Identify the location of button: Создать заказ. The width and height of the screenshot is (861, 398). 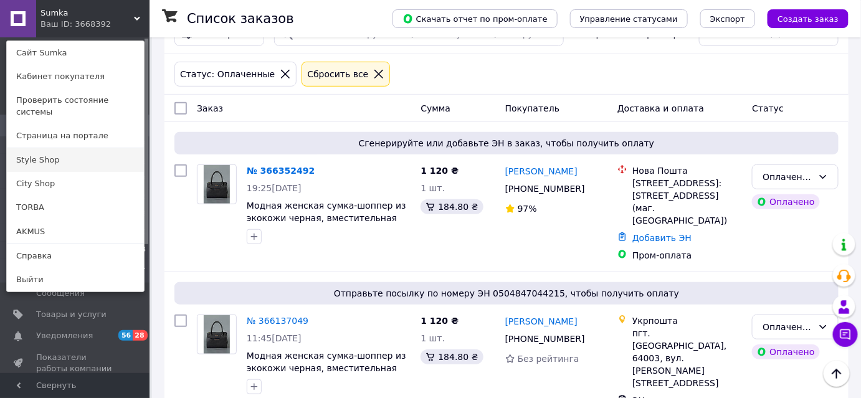
(808, 19).